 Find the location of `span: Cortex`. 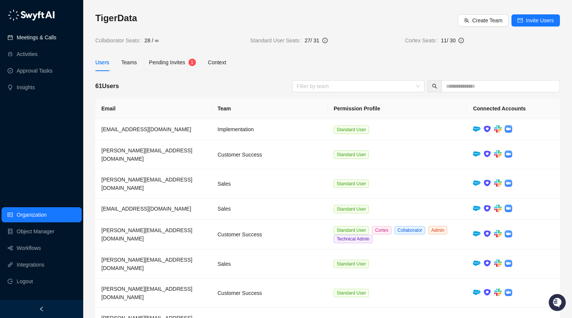

span: Cortex is located at coordinates (381, 230).